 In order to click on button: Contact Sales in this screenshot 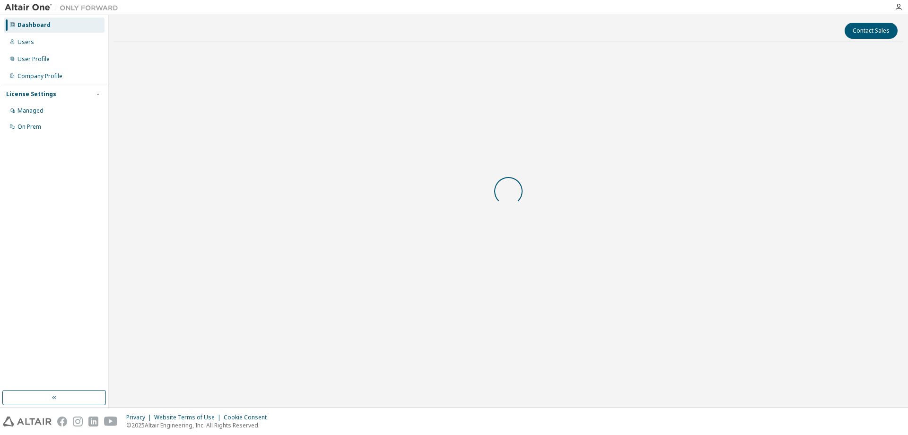, I will do `click(871, 31)`.